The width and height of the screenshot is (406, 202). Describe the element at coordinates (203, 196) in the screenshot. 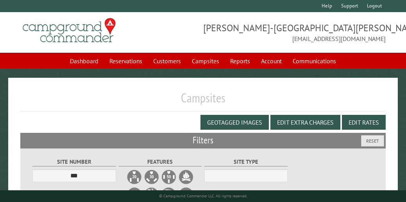

I see `small: © Campground Commander LLC. All rights reserved.` at that location.